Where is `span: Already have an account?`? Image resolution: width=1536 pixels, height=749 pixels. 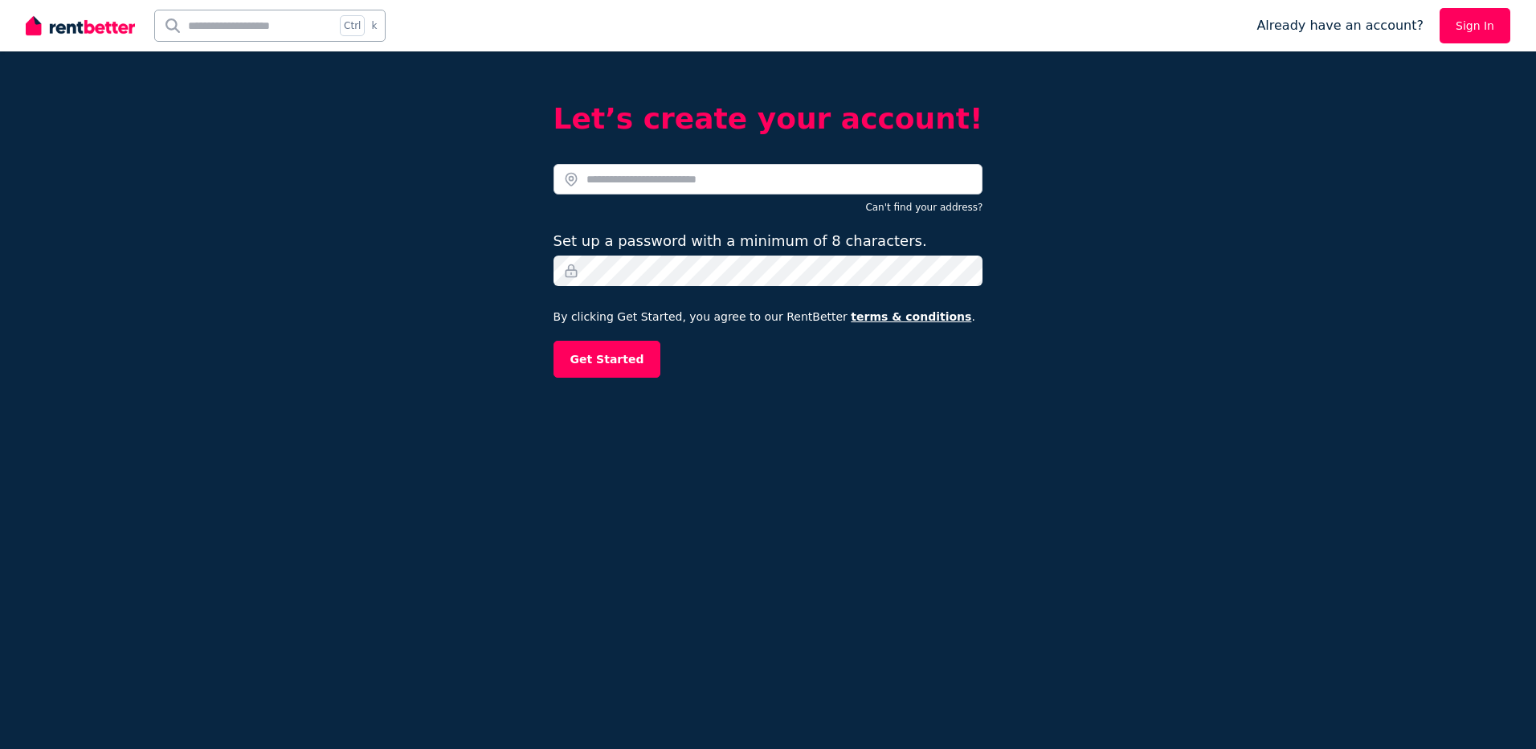
span: Already have an account? is located at coordinates (1340, 26).